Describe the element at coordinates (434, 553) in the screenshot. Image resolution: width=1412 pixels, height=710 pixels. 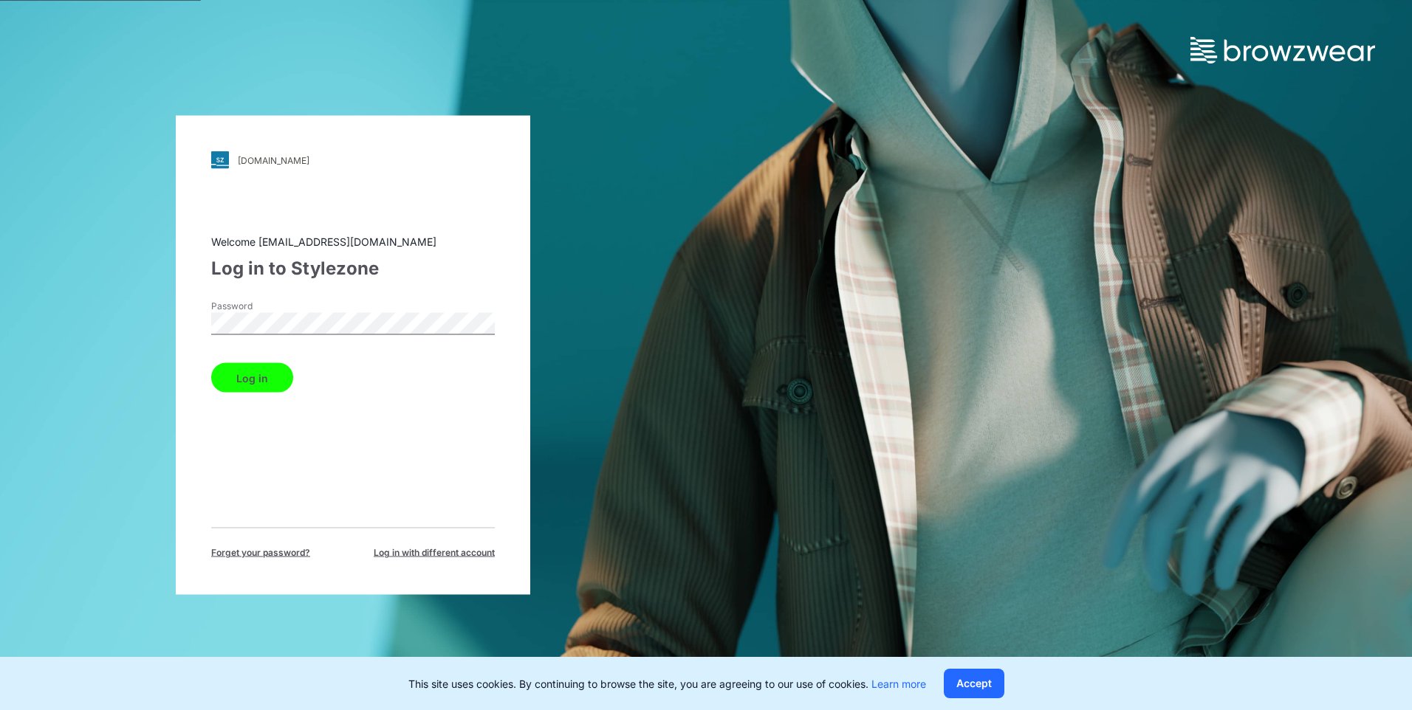
I see `span: Log in with different account` at that location.